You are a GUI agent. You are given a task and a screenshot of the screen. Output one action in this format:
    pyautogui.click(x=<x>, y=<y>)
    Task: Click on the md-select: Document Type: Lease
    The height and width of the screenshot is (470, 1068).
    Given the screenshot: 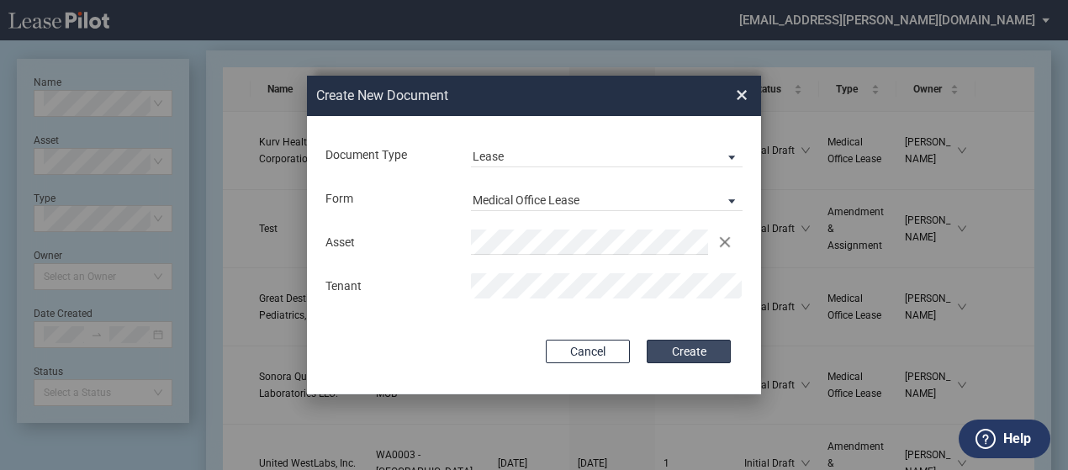 What is the action you would take?
    pyautogui.click(x=606, y=155)
    